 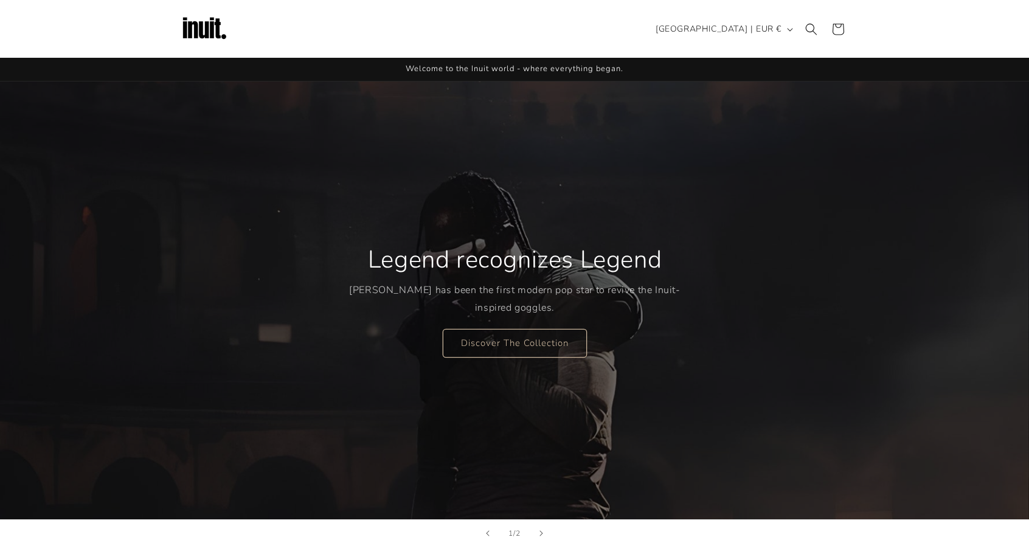 What do you see at coordinates (515, 343) in the screenshot?
I see `a: Discover The Collection` at bounding box center [515, 343].